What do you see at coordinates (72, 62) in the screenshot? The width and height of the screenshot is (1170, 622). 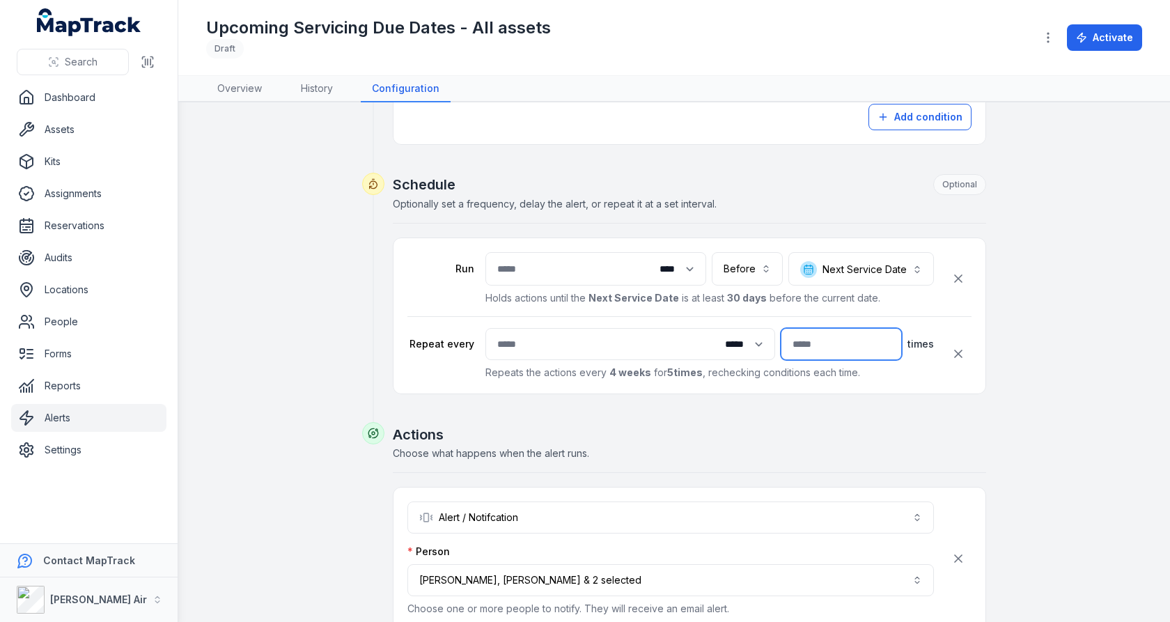 I see `button: Search` at bounding box center [72, 62].